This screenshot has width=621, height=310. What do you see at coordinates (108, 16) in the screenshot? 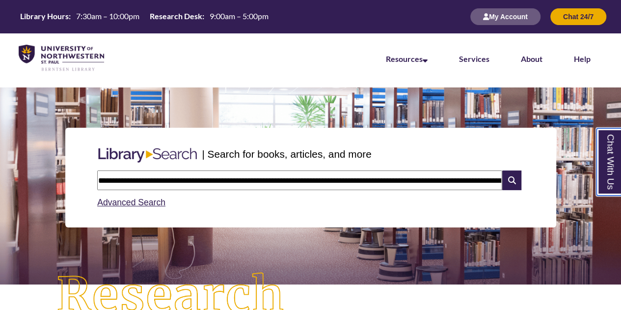
I see `span: 7:30am – 10:00pm` at bounding box center [108, 16].